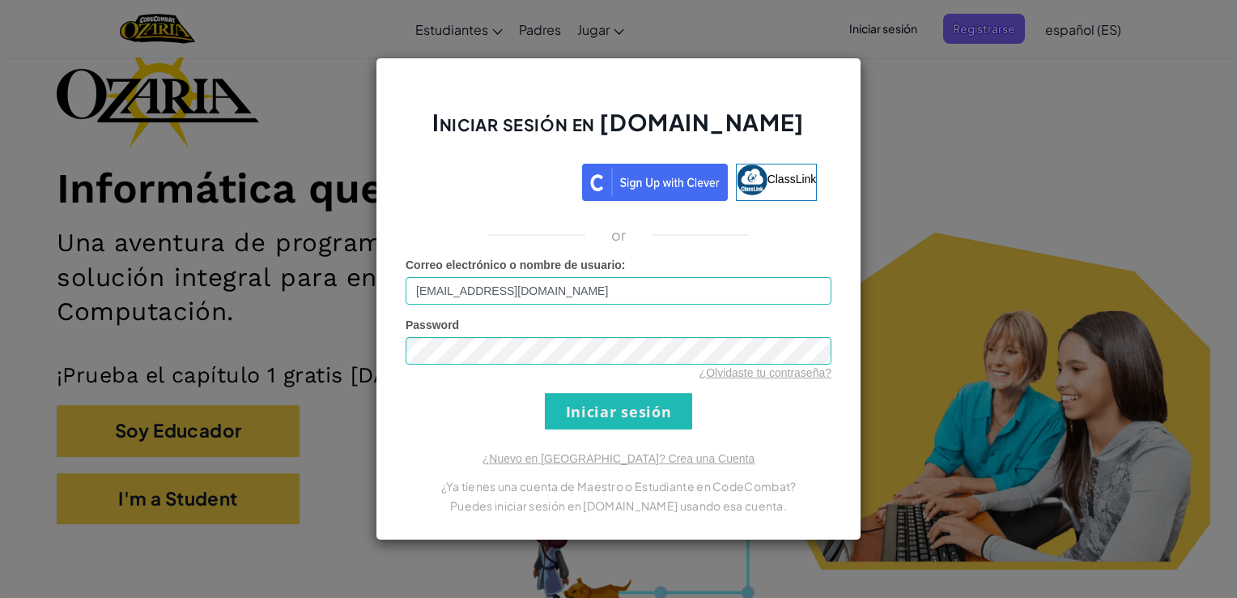 This screenshot has width=1237, height=598. What do you see at coordinates (619, 486) in the screenshot?
I see `p: ¿Ya tienes una cuenta de Maestro o Estudiante en CodeCombat?` at bounding box center [619, 486].